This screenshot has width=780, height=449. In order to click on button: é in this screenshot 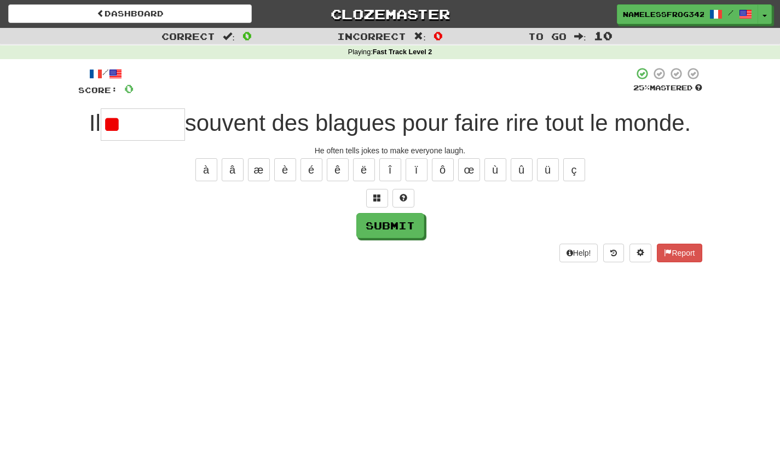, I will do `click(311, 170)`.